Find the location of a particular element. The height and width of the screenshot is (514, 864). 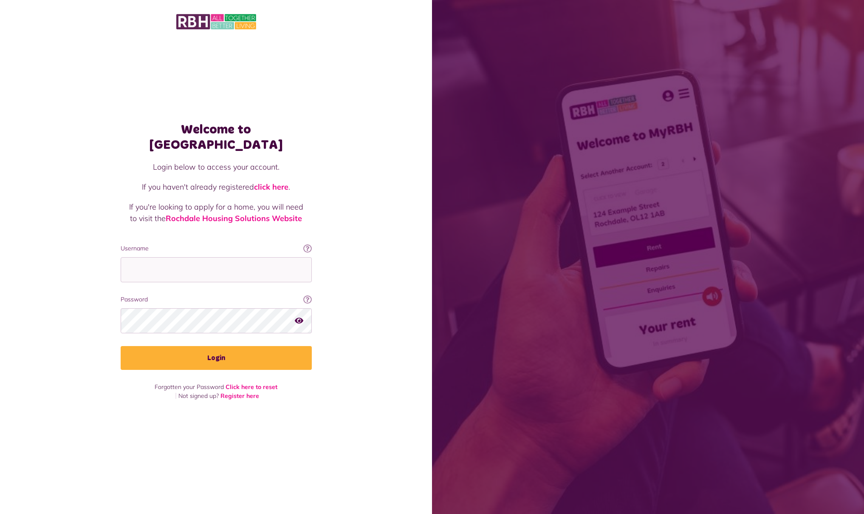

img: MyRBH is located at coordinates (216, 22).